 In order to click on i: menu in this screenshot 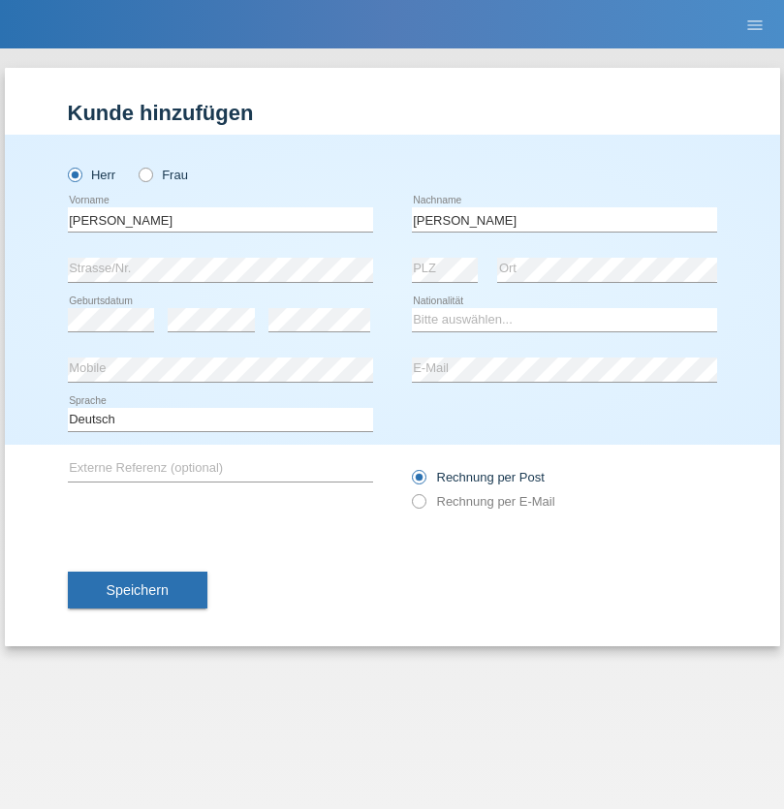, I will do `click(755, 25)`.